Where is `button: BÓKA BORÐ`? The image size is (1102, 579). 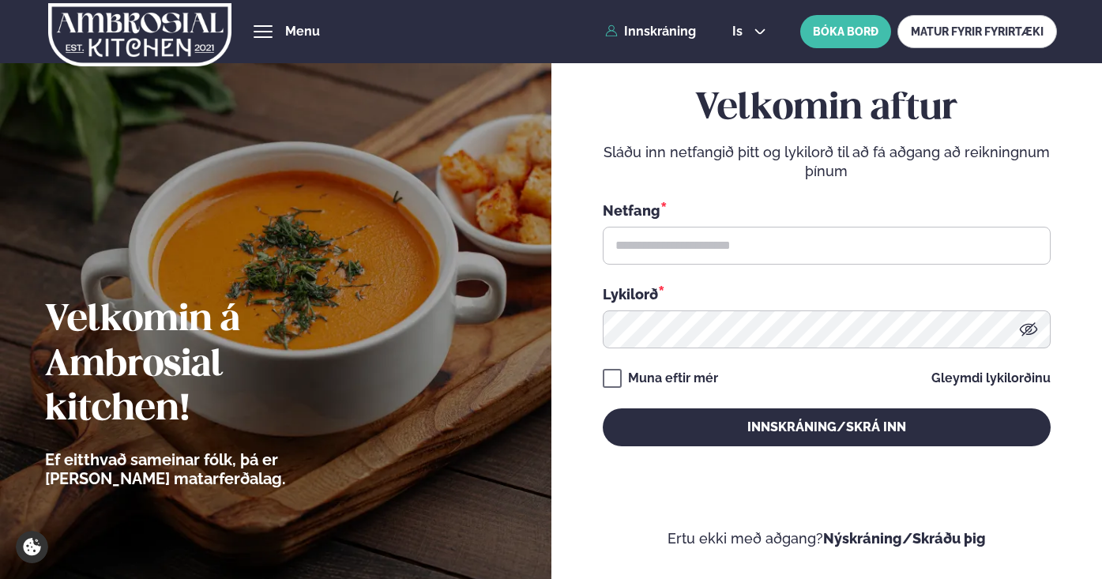
button: BÓKA BORÐ is located at coordinates (845, 32).